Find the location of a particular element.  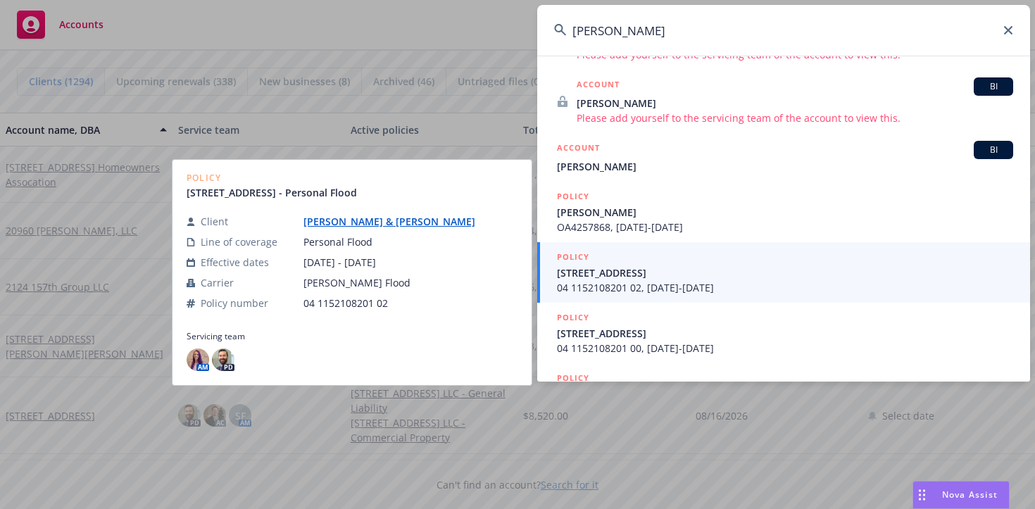

div: Drag to move is located at coordinates (922, 495).